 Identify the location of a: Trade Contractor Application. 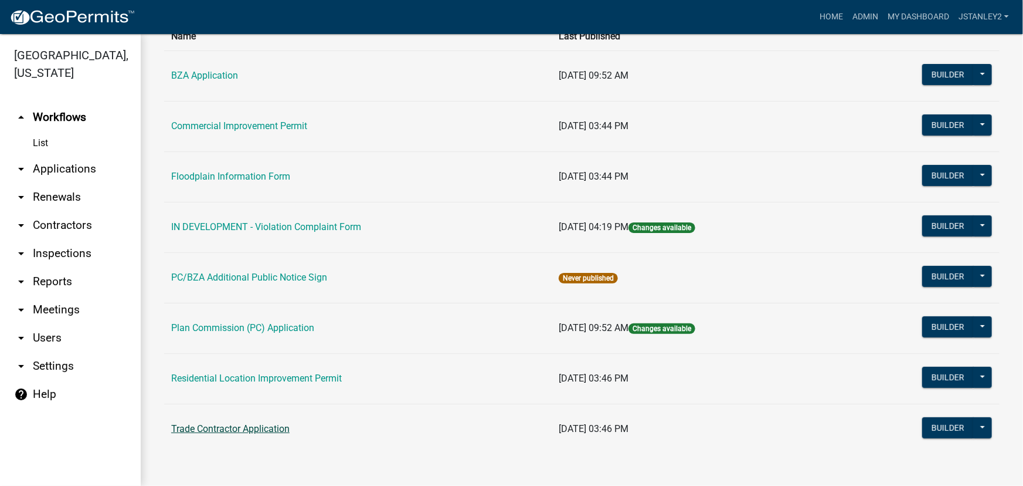
(231, 428).